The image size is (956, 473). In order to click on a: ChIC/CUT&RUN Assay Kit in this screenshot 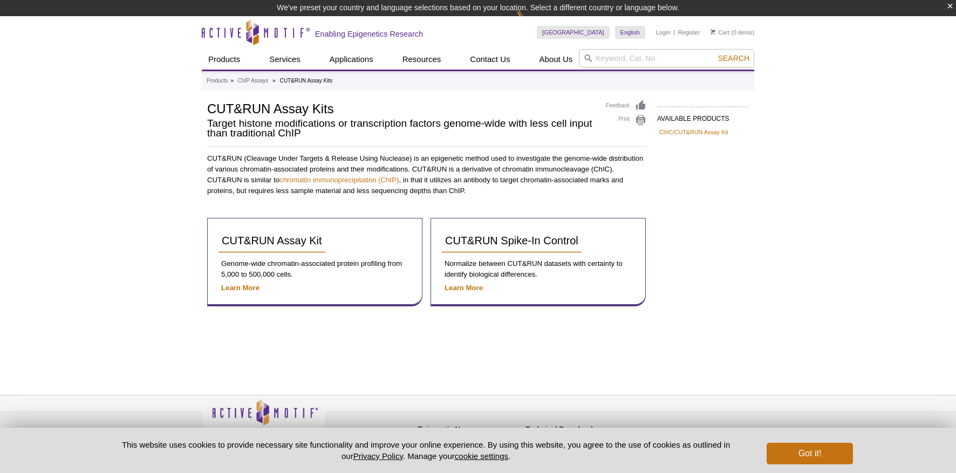, I will do `click(694, 132)`.